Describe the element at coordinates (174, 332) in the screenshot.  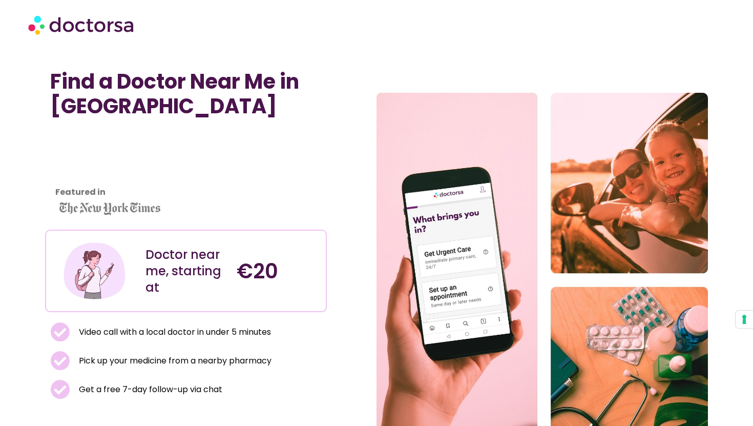
I see `span: Video call with a local doctor in under 5 minutes` at that location.